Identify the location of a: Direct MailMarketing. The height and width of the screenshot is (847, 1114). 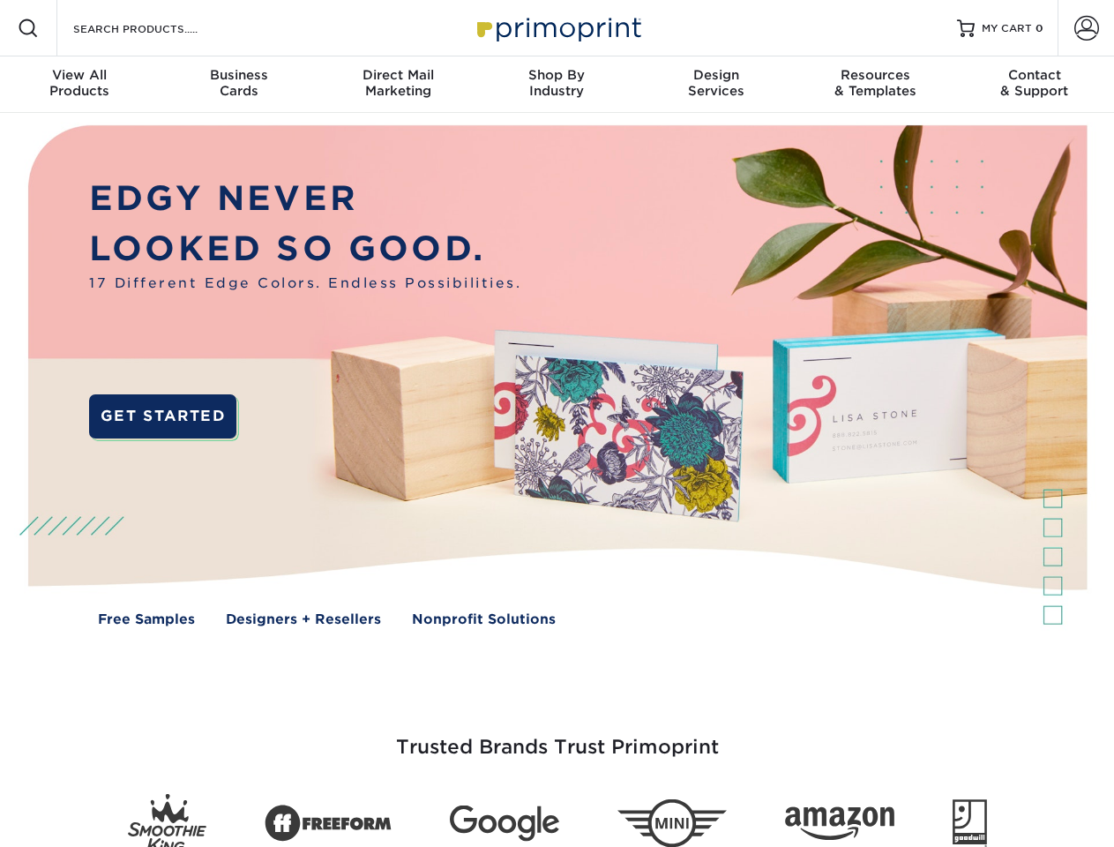
(398, 85).